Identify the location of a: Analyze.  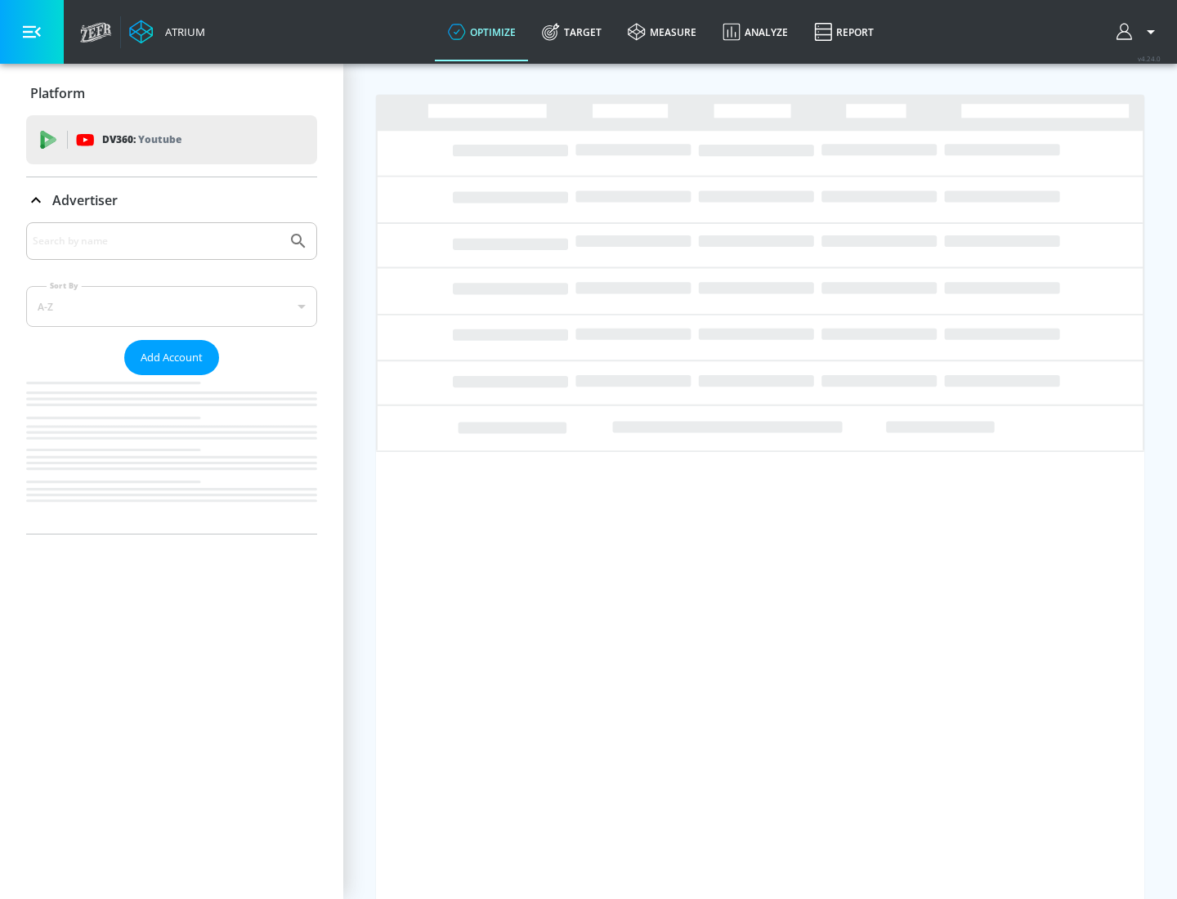
(755, 32).